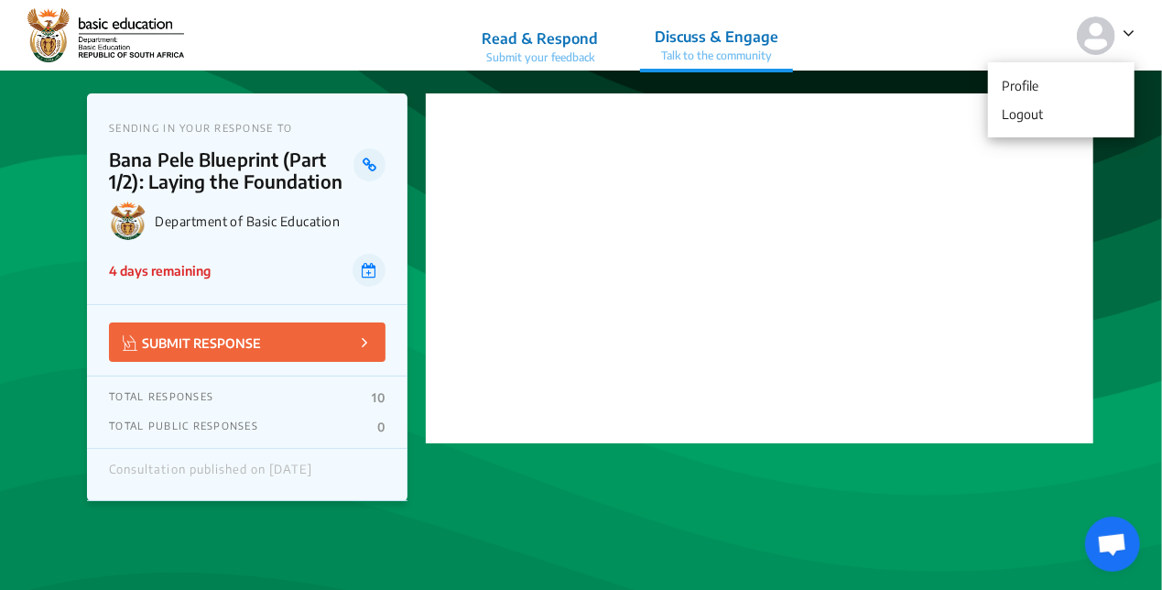  What do you see at coordinates (270, 221) in the screenshot?
I see `p: Department of Basic Education` at bounding box center [270, 221].